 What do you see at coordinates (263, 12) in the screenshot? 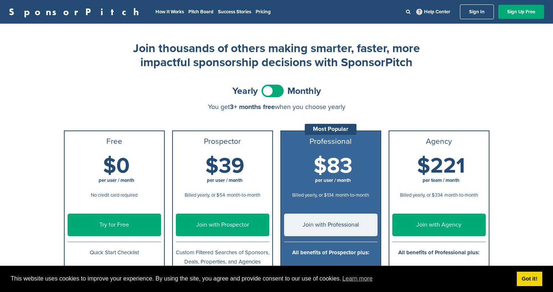
I see `a: Pricing` at bounding box center [263, 12].